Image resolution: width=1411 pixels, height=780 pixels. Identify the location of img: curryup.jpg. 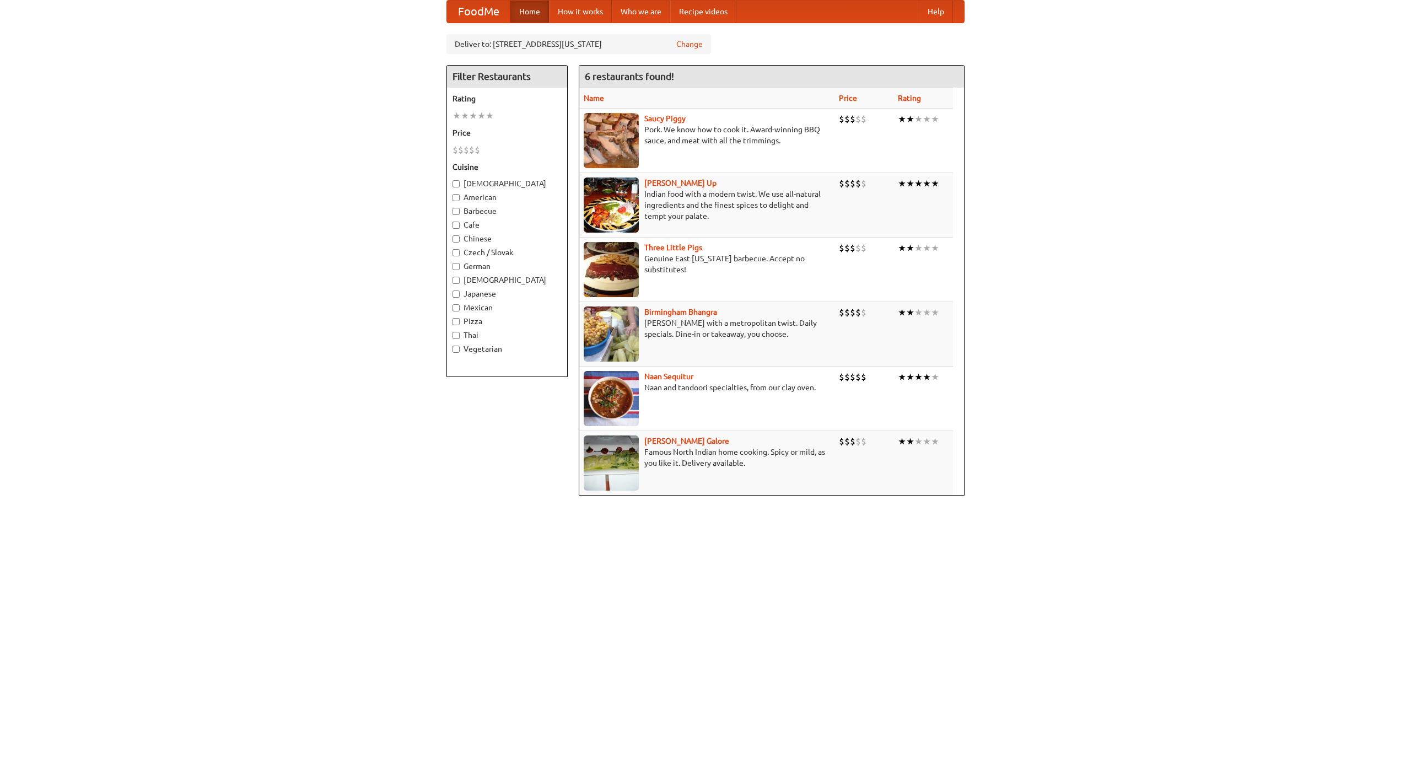
(611, 205).